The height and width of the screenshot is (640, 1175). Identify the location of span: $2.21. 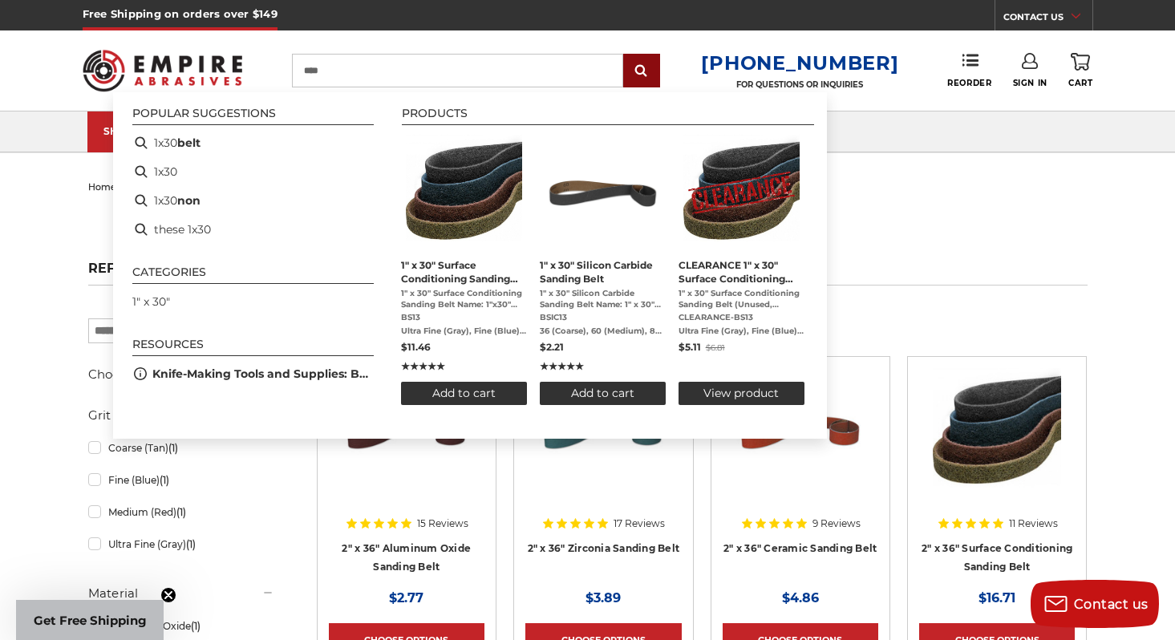
(552, 346).